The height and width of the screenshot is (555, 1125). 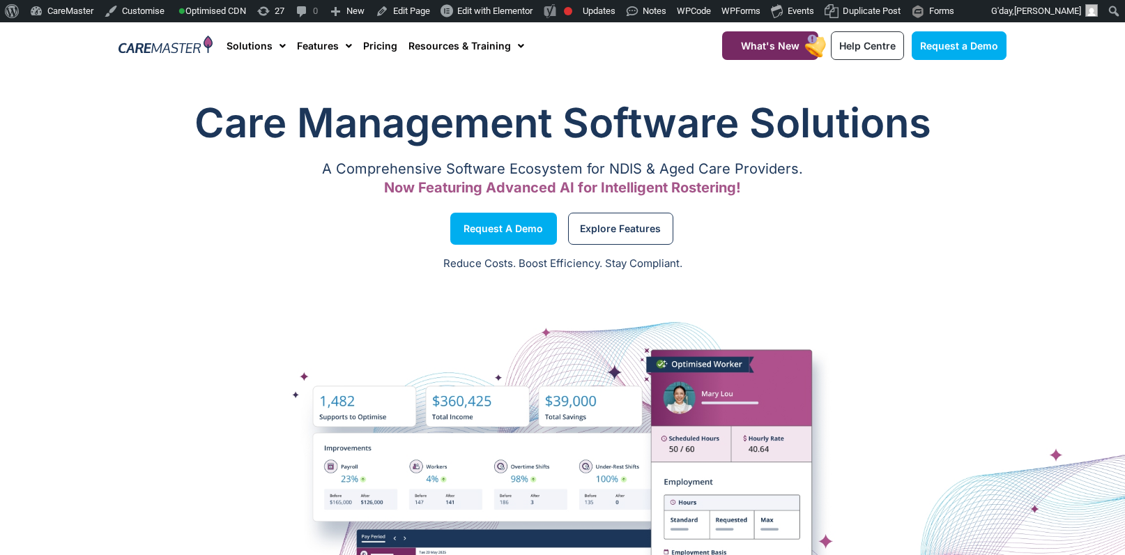 I want to click on a: Resources & Training, so click(x=466, y=45).